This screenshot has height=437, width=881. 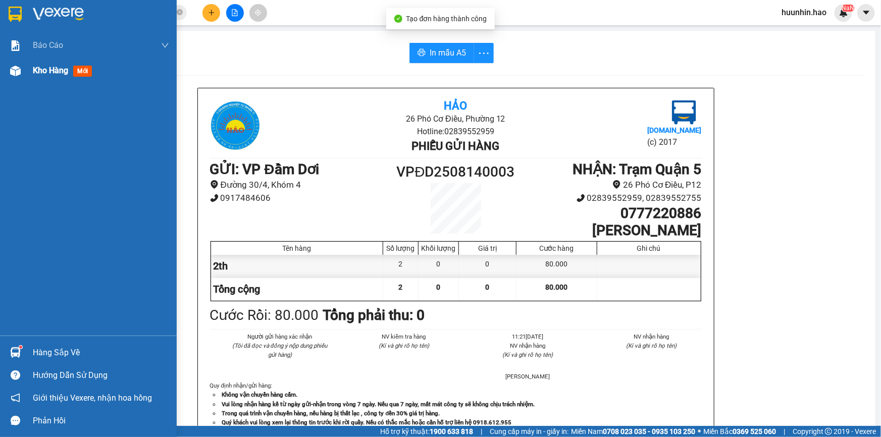 What do you see at coordinates (280, 337) in the screenshot?
I see `li: Người gửi hàng xác nhận` at bounding box center [280, 337].